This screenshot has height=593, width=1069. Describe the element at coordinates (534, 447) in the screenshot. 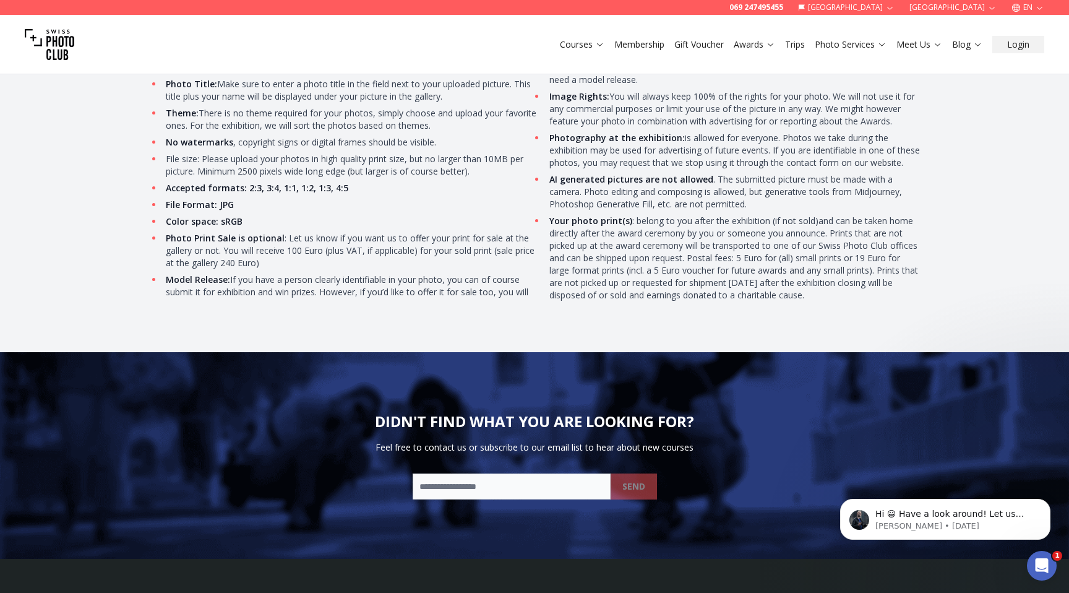

I see `p: Feel free to contact us or subscribe to our email list to hear about new courses` at that location.